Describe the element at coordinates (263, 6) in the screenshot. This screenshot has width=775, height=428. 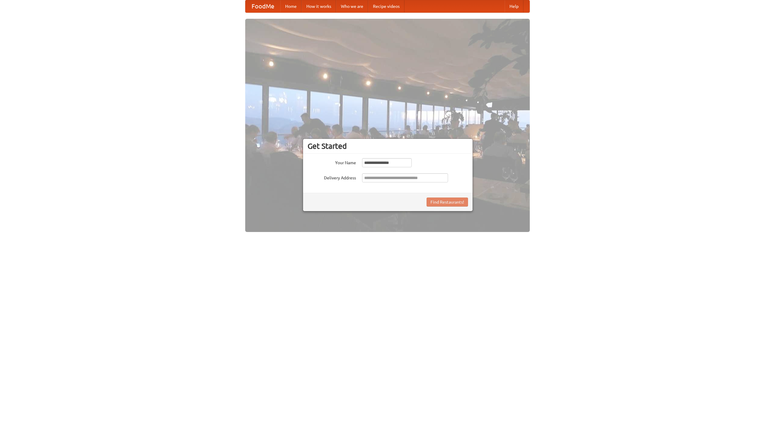
I see `a: FoodMe` at that location.